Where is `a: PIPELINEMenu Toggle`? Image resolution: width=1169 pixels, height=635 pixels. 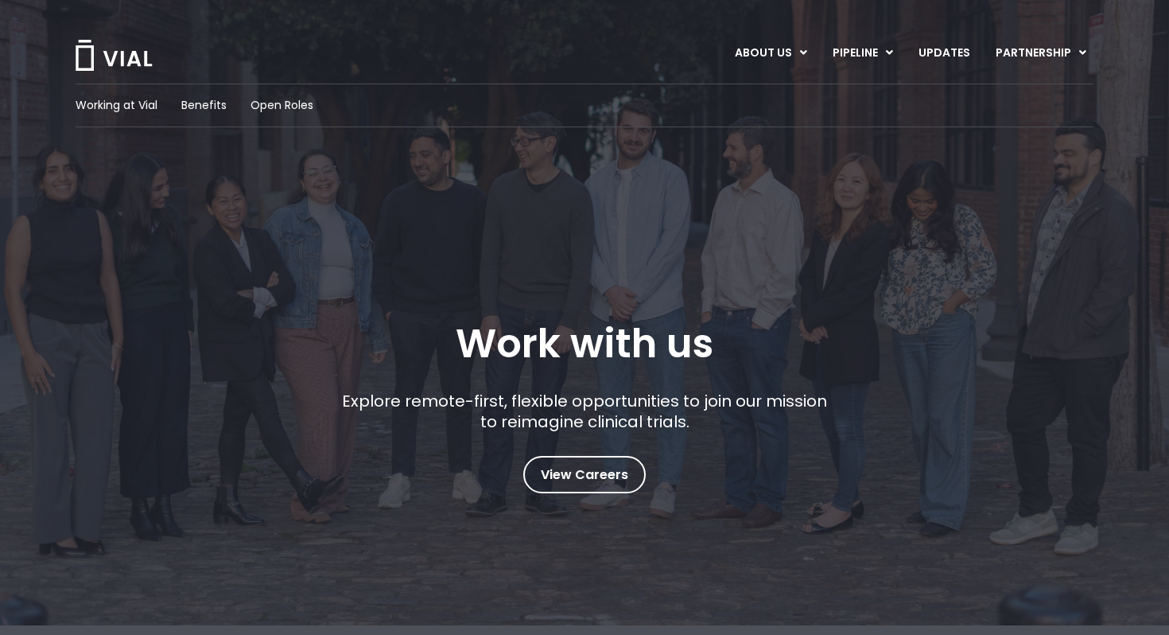 a: PIPELINEMenu Toggle is located at coordinates (862, 53).